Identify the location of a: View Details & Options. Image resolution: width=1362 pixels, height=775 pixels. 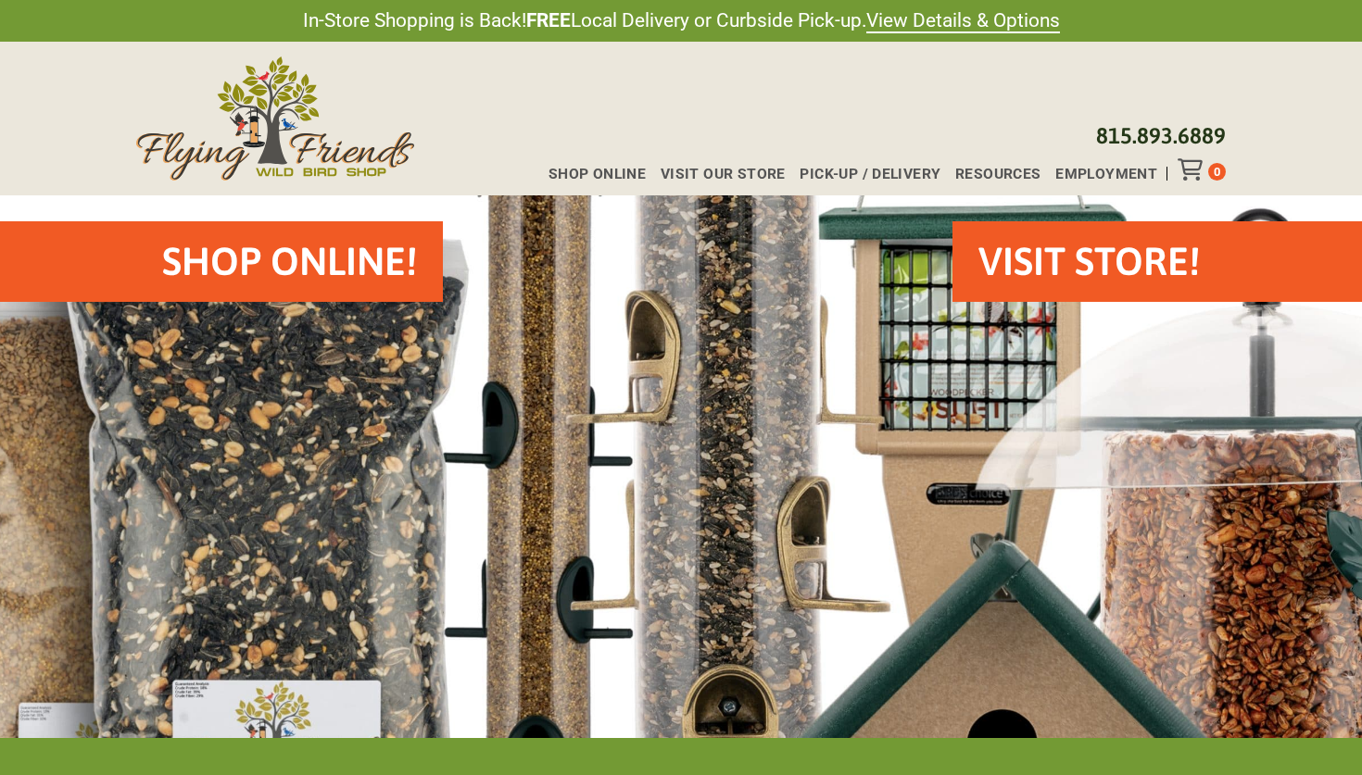
(962, 21).